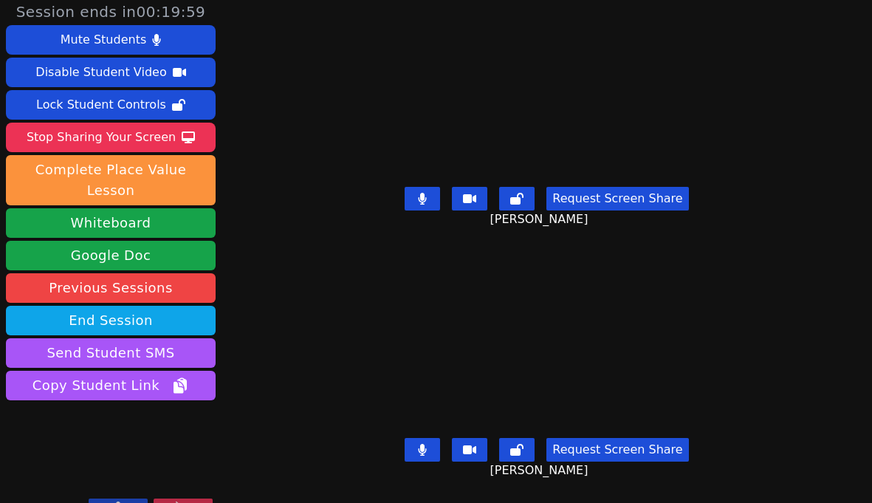 The height and width of the screenshot is (503, 872). What do you see at coordinates (111, 12) in the screenshot?
I see `span: Session ends in` at bounding box center [111, 12].